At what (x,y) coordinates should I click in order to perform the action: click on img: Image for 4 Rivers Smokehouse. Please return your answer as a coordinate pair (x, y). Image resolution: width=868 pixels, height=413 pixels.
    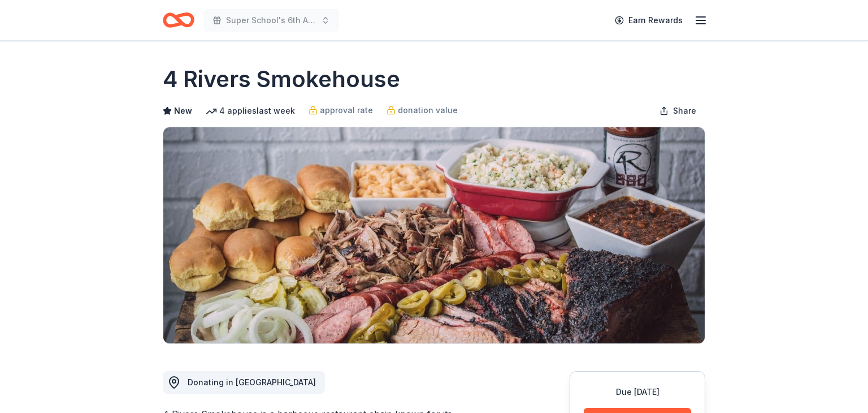
    Looking at the image, I should click on (434, 235).